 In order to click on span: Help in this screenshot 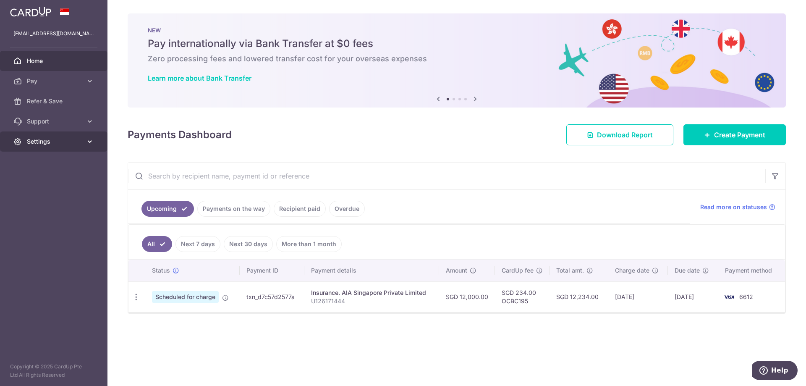, I will do `click(27, 10)`.